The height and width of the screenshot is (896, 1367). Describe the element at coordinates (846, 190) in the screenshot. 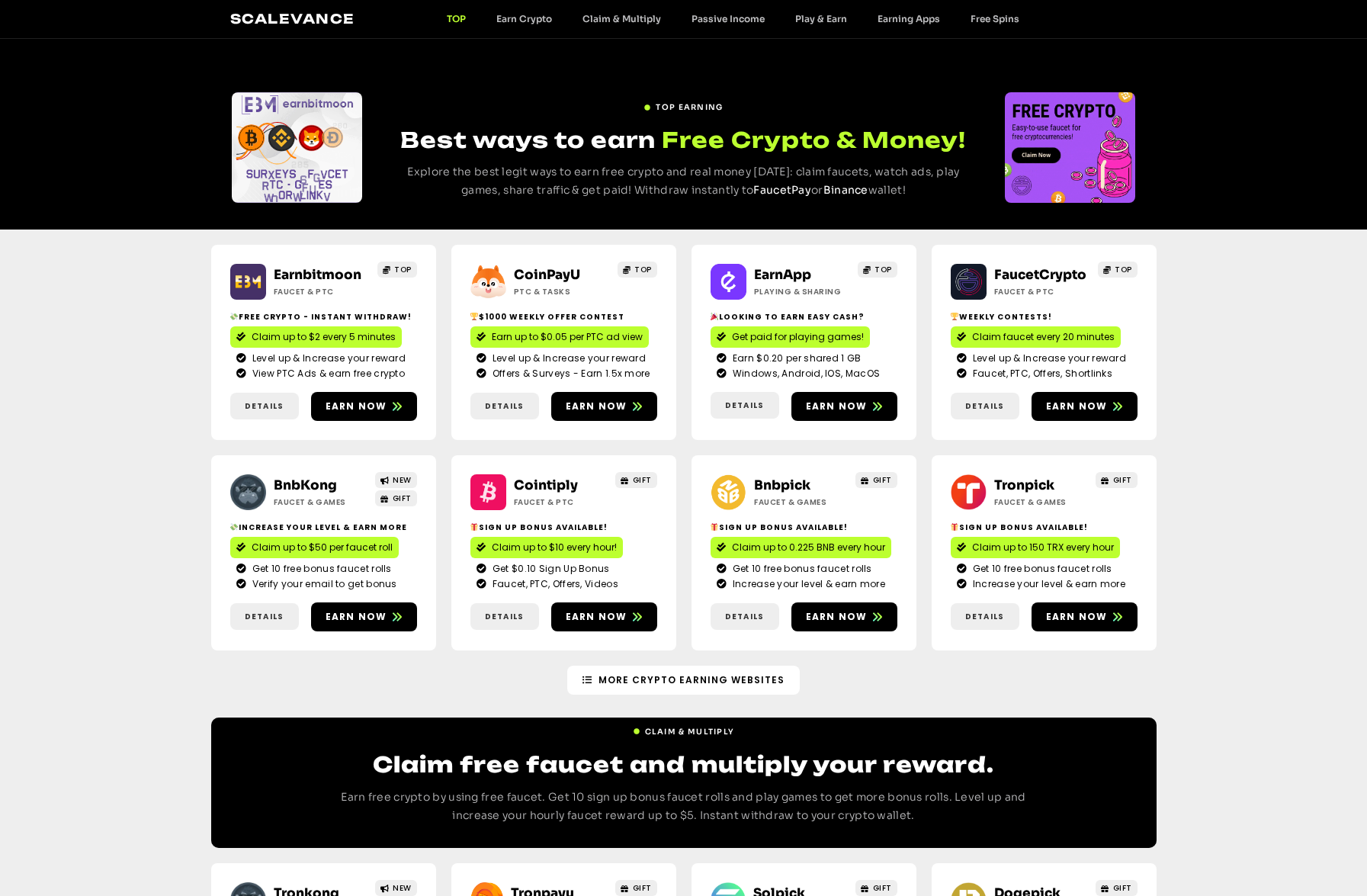

I see `a: Binance` at that location.